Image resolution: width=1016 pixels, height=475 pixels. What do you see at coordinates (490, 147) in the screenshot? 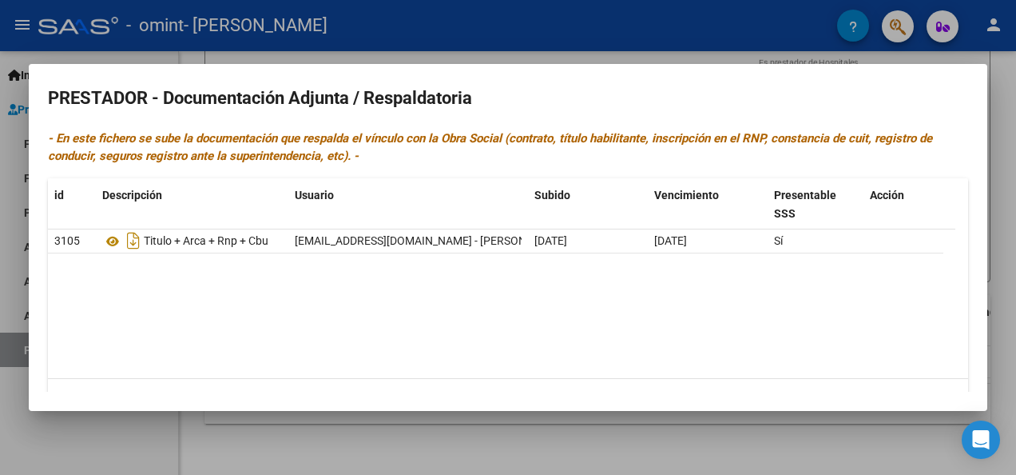
I see `i: - En este fichero se sube la documentación que respalda el vínculo con la Obra Social (contrato, ...` at bounding box center [490, 147].